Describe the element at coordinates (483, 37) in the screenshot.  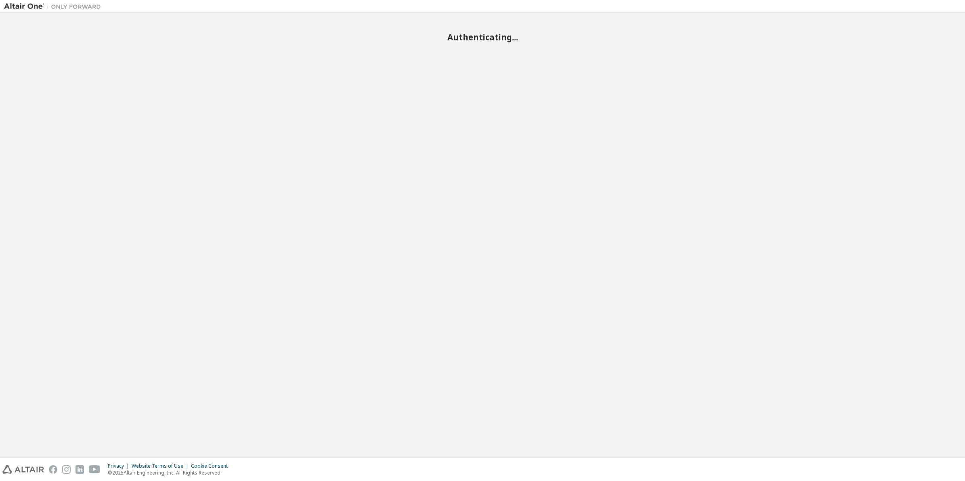
I see `h2: Authenticating...` at that location.